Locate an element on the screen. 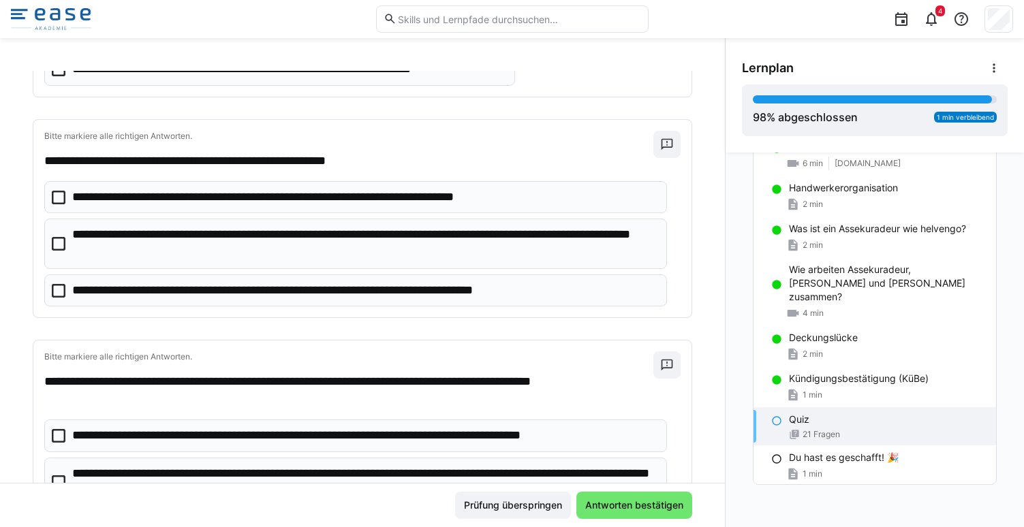 The width and height of the screenshot is (1024, 527). button: Antworten bestätigen is located at coordinates (634, 505).